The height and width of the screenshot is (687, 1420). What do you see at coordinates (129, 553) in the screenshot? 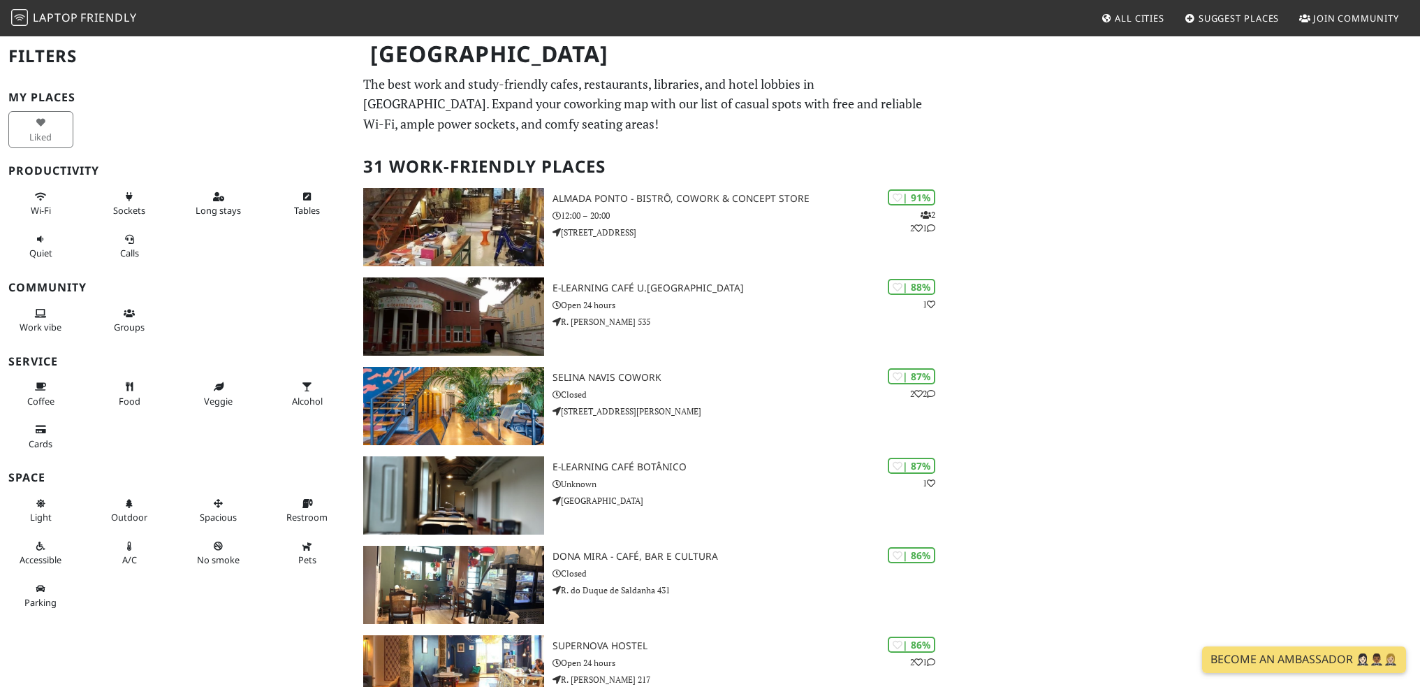
I see `button: A/C` at bounding box center [129, 553].